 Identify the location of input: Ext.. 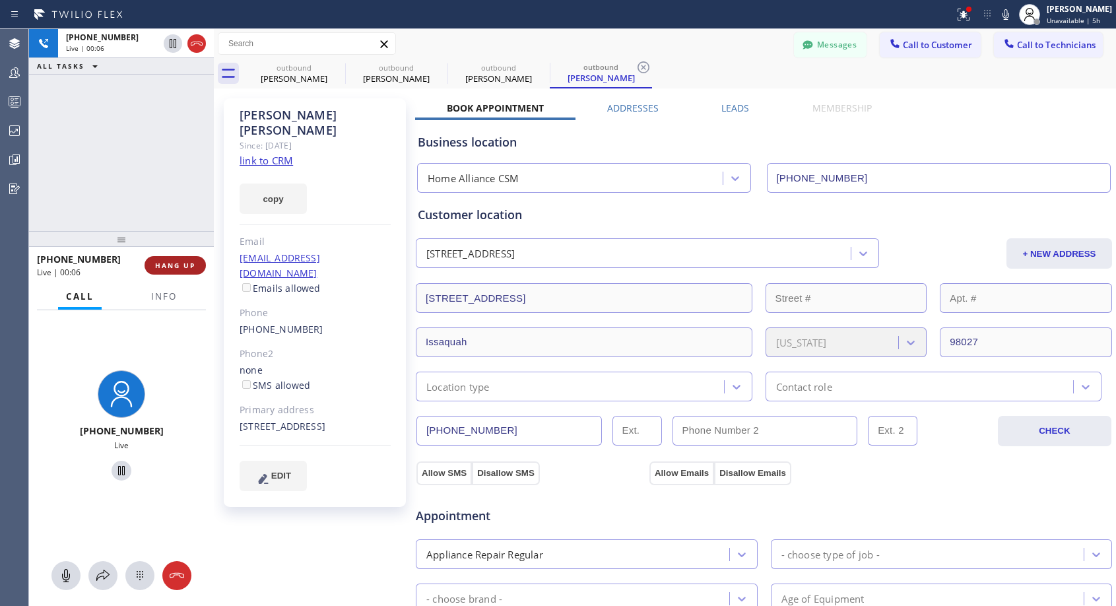
(637, 430).